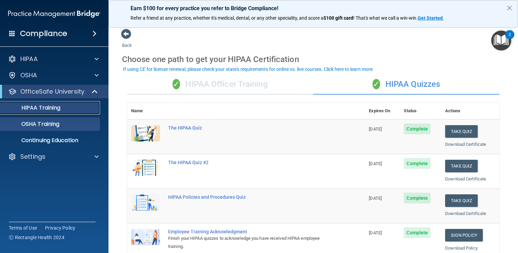  What do you see at coordinates (249, 162) in the screenshot?
I see `div: The HIPAA Quiz #2` at bounding box center [249, 162].